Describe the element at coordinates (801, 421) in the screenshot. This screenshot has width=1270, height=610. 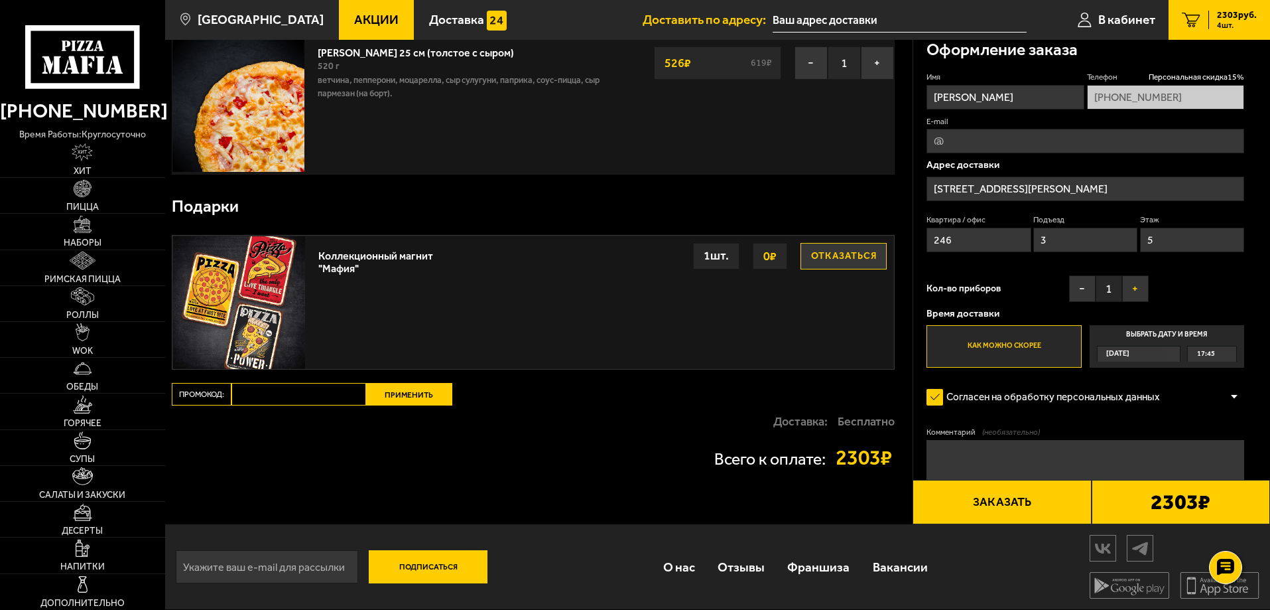
I see `p: Доставка:` at that location.